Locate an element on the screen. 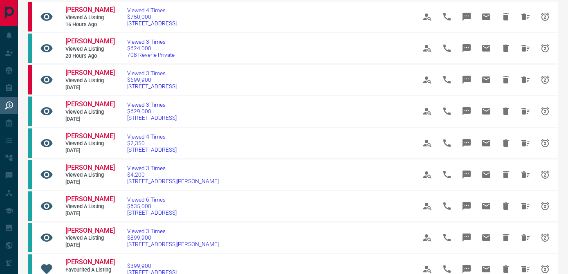 The width and height of the screenshot is (568, 274). span: Hide All from Joyce Nicholls is located at coordinates (526, 48).